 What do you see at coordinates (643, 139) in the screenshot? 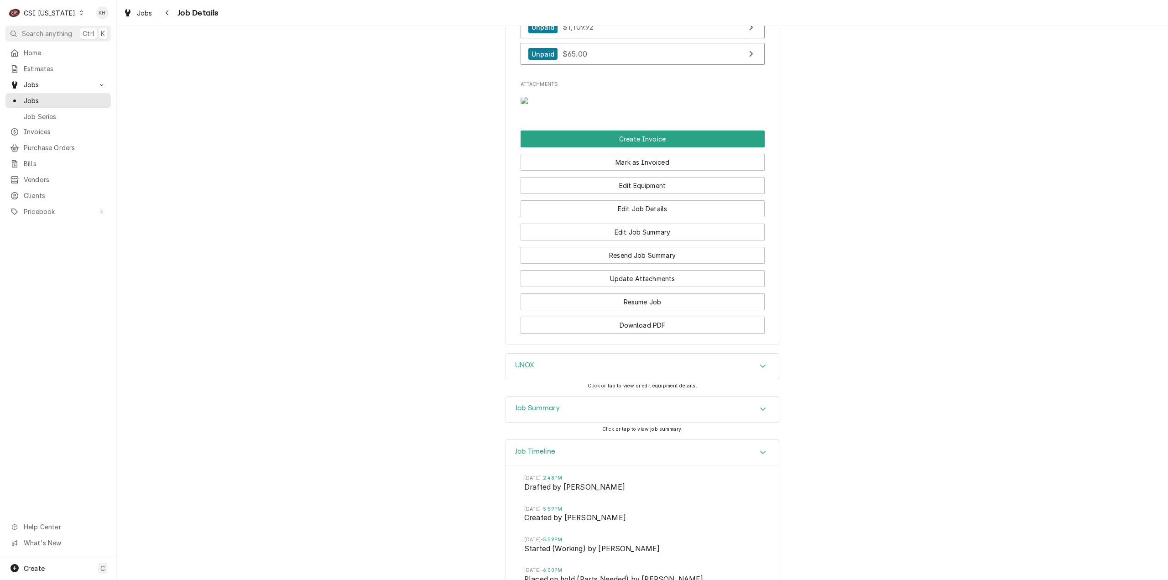
I see `button: Create Invoice` at bounding box center [643, 139].